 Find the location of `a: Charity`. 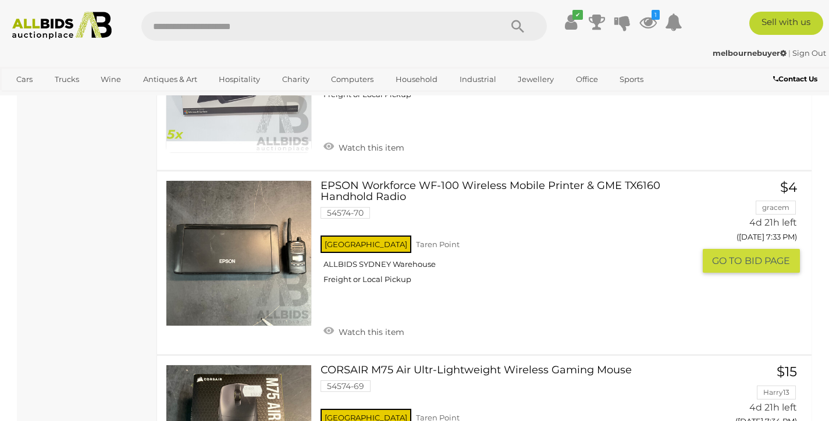

a: Charity is located at coordinates (296, 79).